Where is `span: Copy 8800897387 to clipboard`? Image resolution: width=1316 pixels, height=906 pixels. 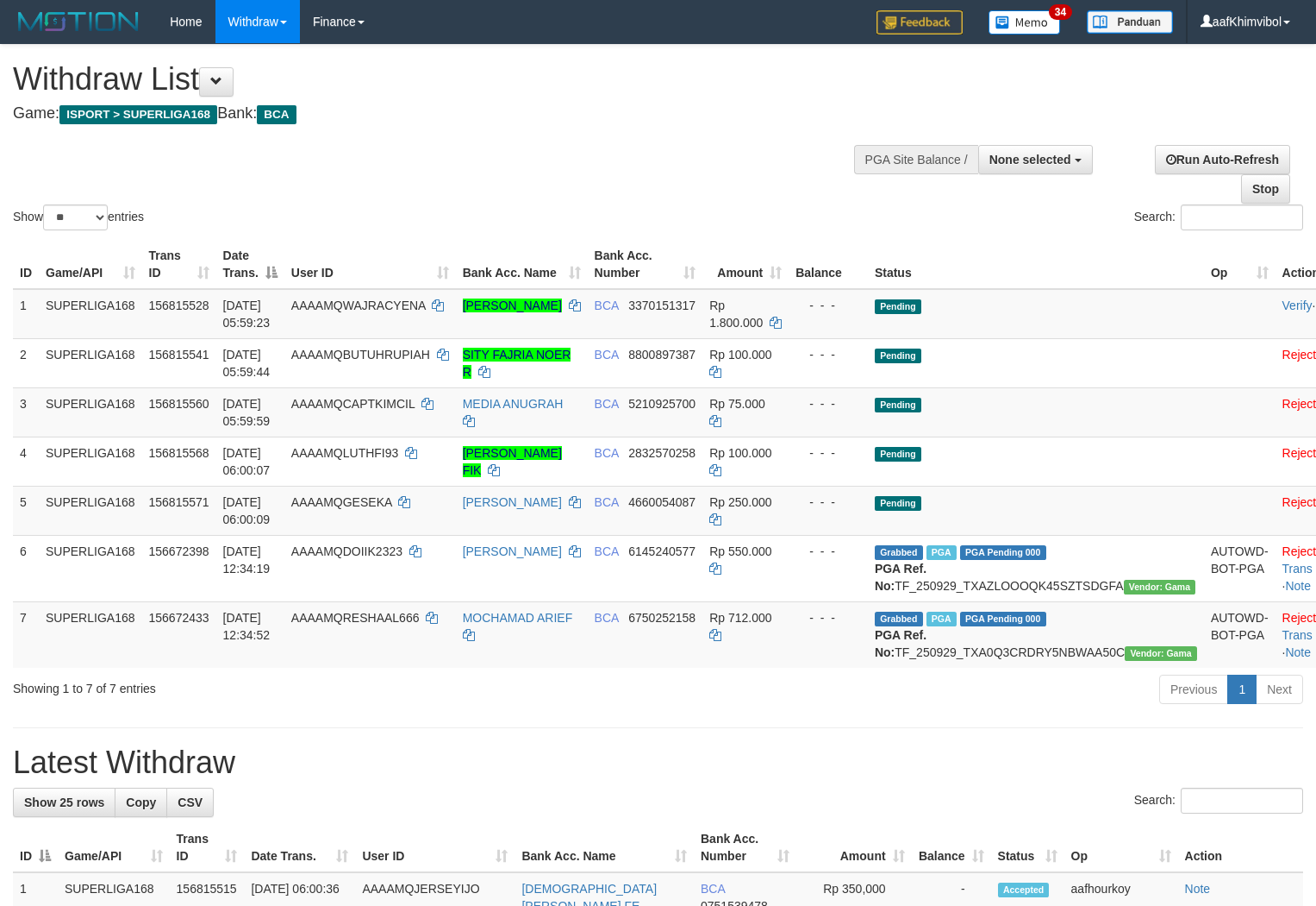 span: Copy 8800897387 to clipboard is located at coordinates (662, 354).